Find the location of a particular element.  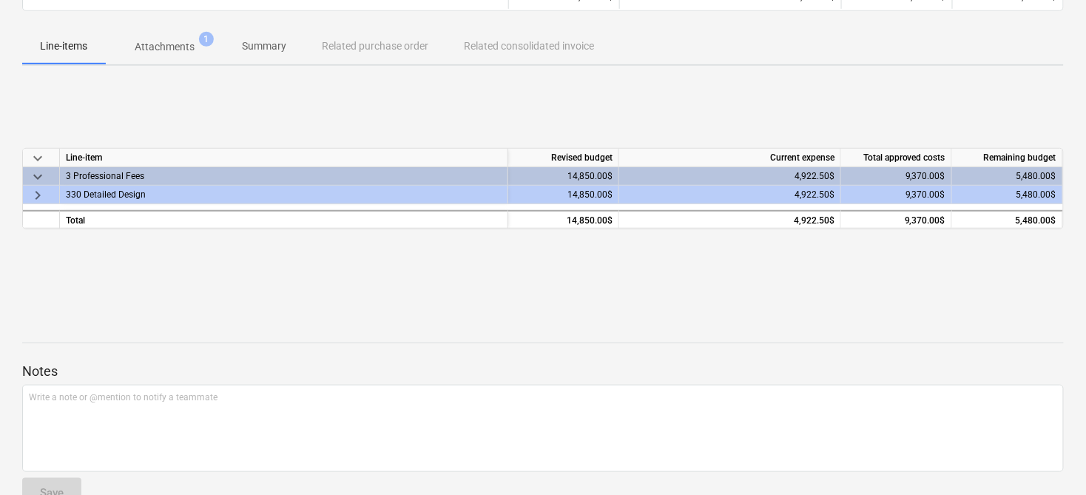

div: Chat Widget is located at coordinates (1049, 459).